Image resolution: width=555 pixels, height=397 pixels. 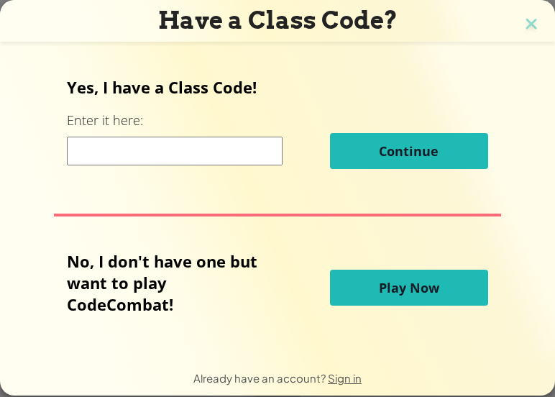 What do you see at coordinates (278, 87) in the screenshot?
I see `p: Yes, I have a Class Code!` at bounding box center [278, 87].